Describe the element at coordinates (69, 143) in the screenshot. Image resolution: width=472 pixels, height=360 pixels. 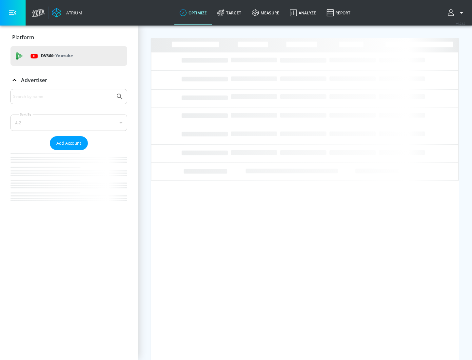
I see `button: Add Account` at that location.